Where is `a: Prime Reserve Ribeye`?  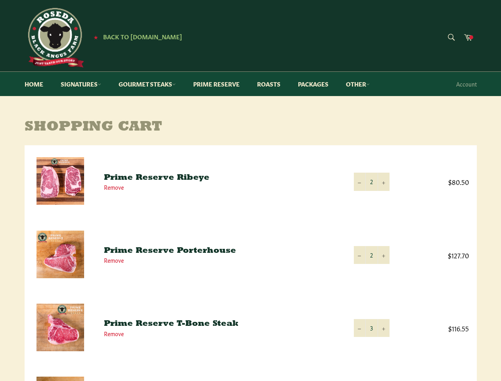 a: Prime Reserve Ribeye is located at coordinates (157, 178).